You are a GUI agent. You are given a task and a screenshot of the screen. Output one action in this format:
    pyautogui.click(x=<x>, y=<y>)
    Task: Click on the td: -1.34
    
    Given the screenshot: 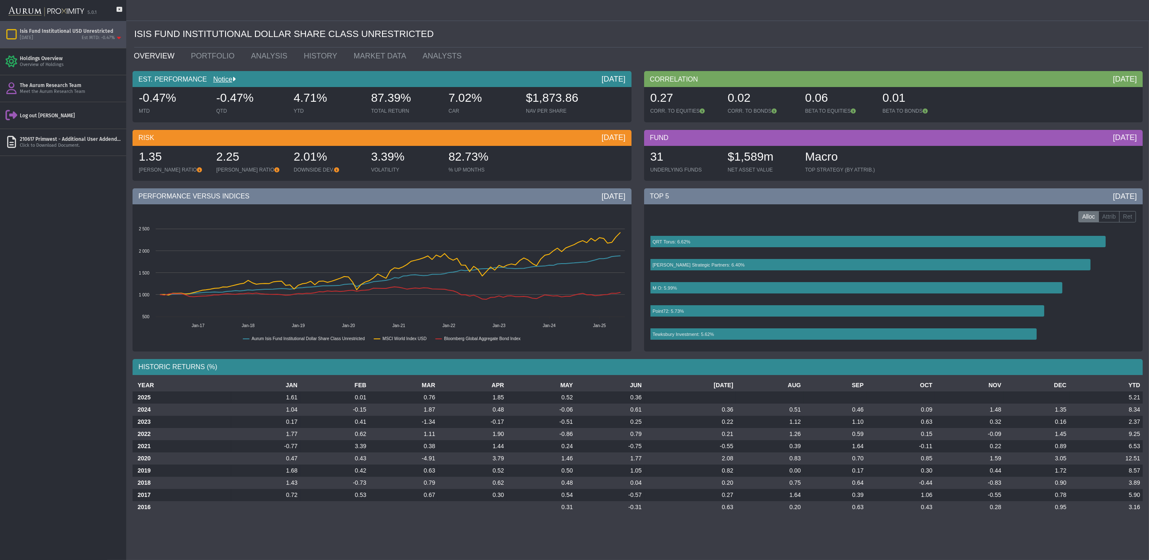 What is the action you would take?
    pyautogui.click(x=403, y=422)
    